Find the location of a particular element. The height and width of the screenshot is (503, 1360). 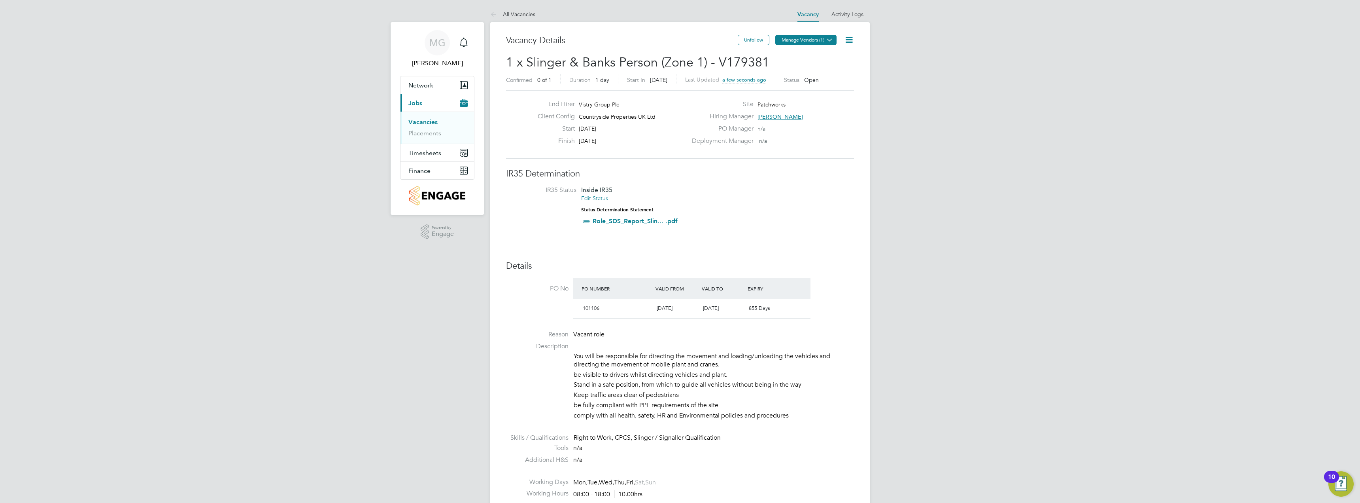

div: 08:00 - 18:00 is located at coordinates (608, 494).